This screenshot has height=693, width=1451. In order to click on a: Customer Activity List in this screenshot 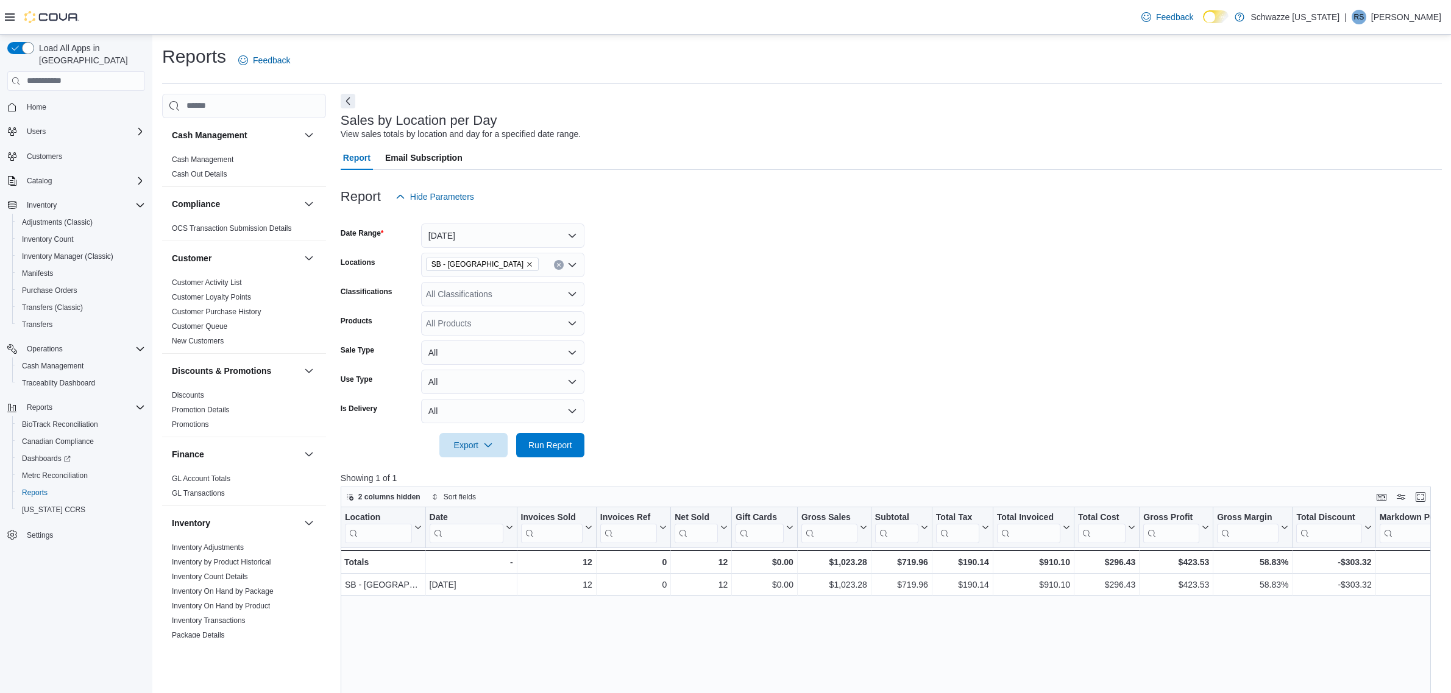, I will do `click(207, 283)`.